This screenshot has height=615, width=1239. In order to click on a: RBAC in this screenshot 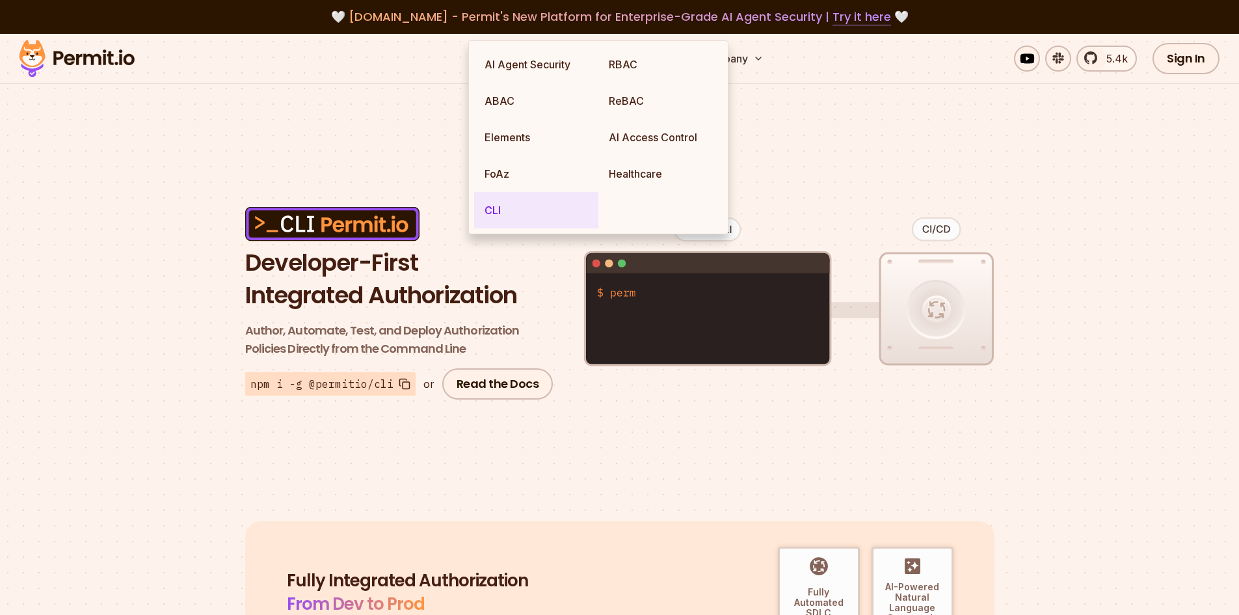, I will do `click(660, 64)`.